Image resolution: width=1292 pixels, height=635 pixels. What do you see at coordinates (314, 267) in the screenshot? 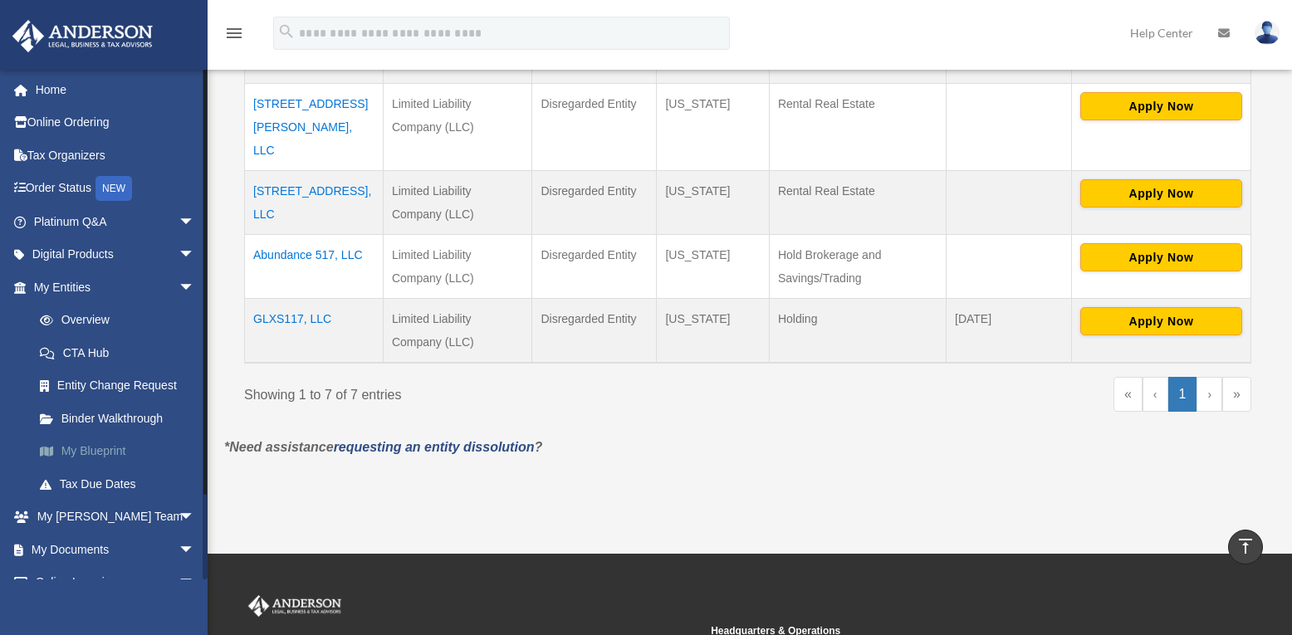
I see `td: Abundance 517, LLC` at bounding box center [314, 267].